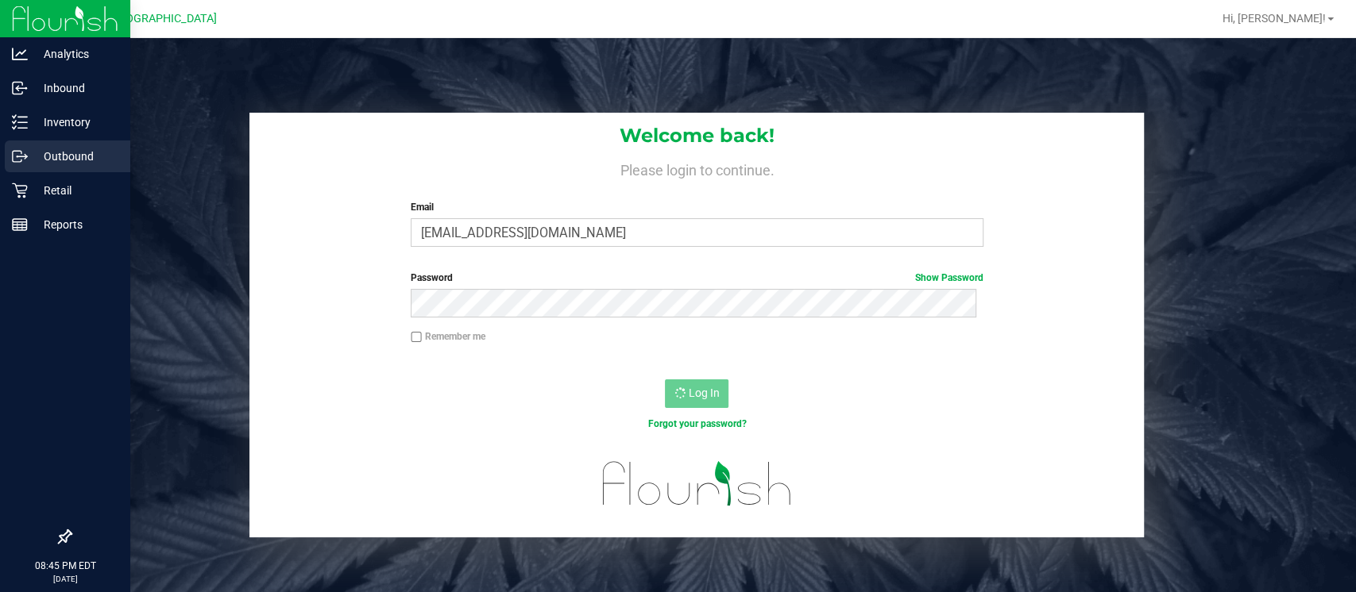 The height and width of the screenshot is (592, 1356). I want to click on inline-svg: Reports, so click(20, 225).